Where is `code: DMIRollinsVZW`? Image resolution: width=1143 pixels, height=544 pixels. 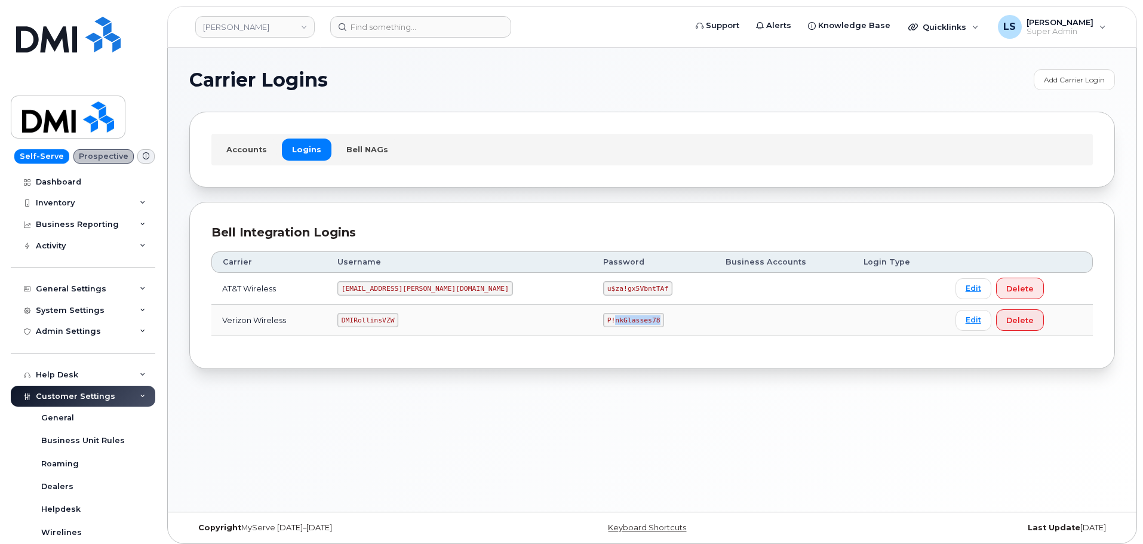 code: DMIRollinsVZW is located at coordinates (368, 320).